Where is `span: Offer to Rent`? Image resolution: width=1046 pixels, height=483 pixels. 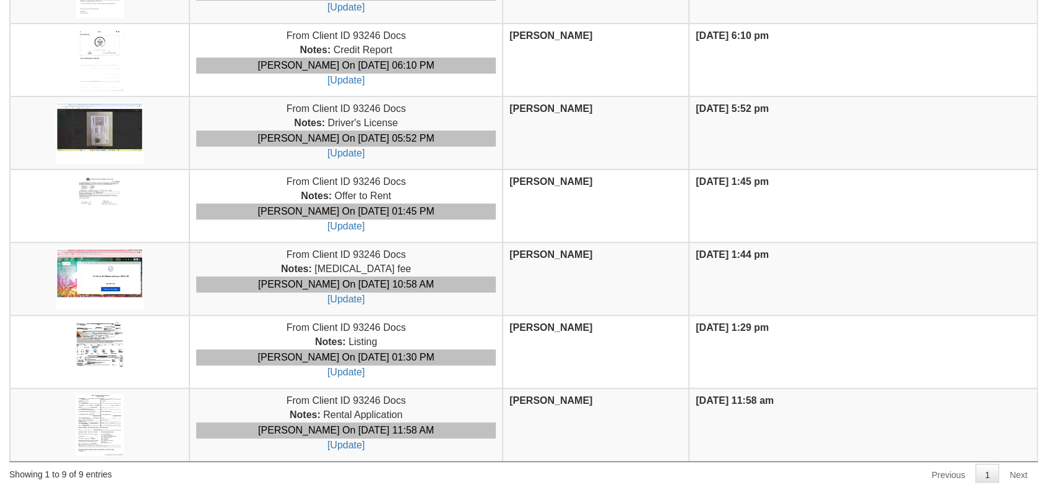 span: Offer to Rent is located at coordinates (346, 211).